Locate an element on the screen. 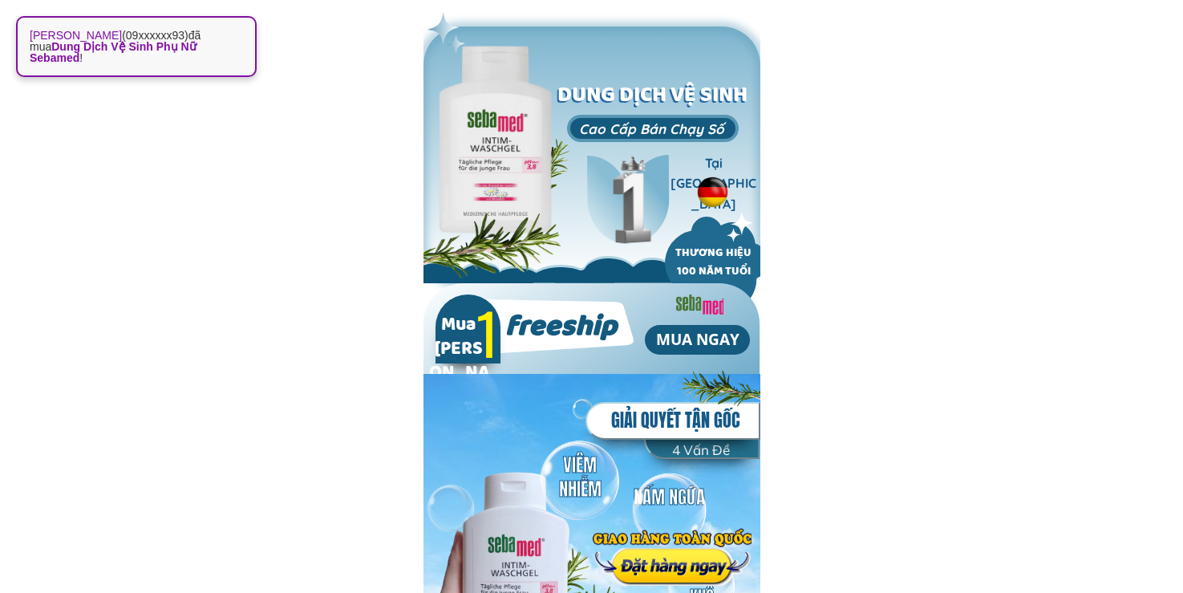 This screenshot has height=593, width=1183. p: MUA NGAY is located at coordinates (697, 339).